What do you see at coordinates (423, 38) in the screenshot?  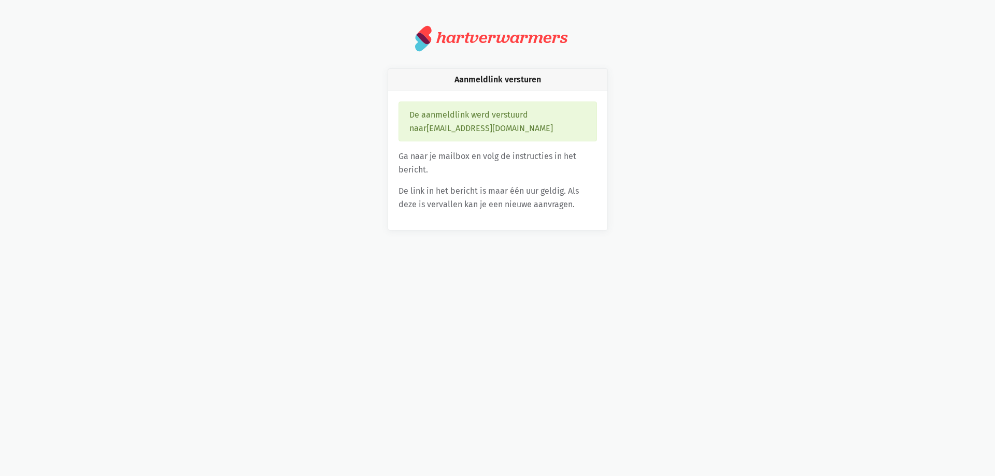 I see `img: logo.svg` at bounding box center [423, 38].